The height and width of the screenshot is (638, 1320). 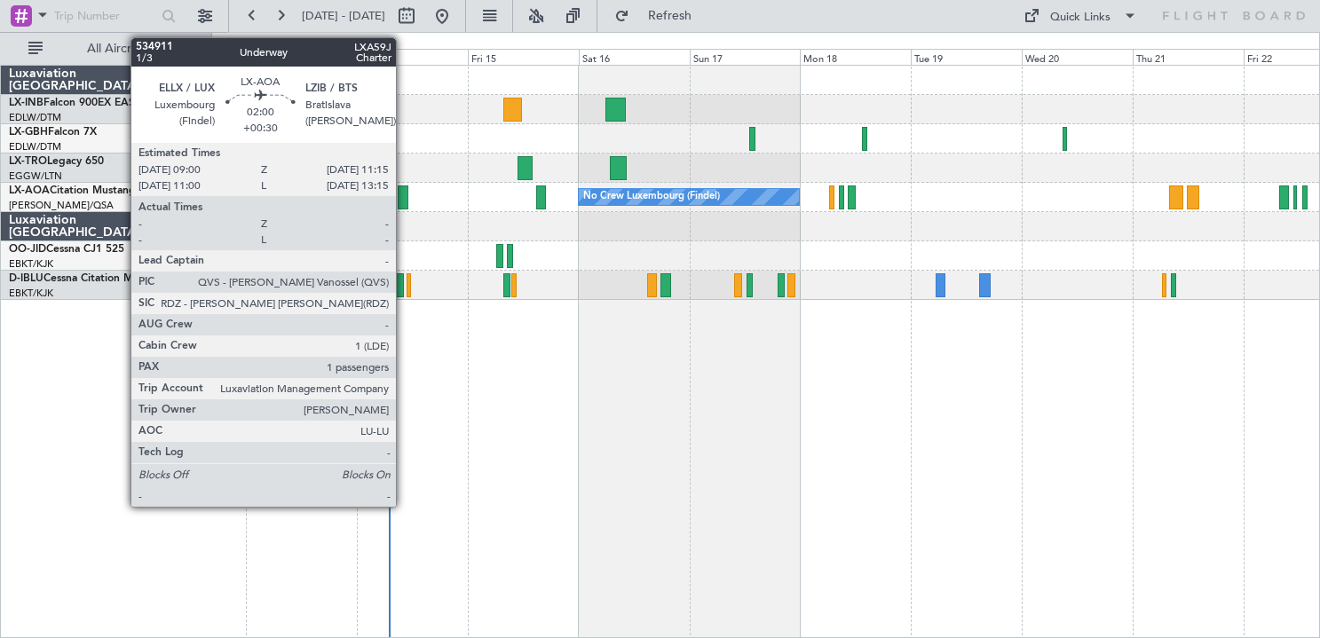 What do you see at coordinates (74, 279) in the screenshot?
I see `a: D-IBLUCessna Citation M2` at bounding box center [74, 279].